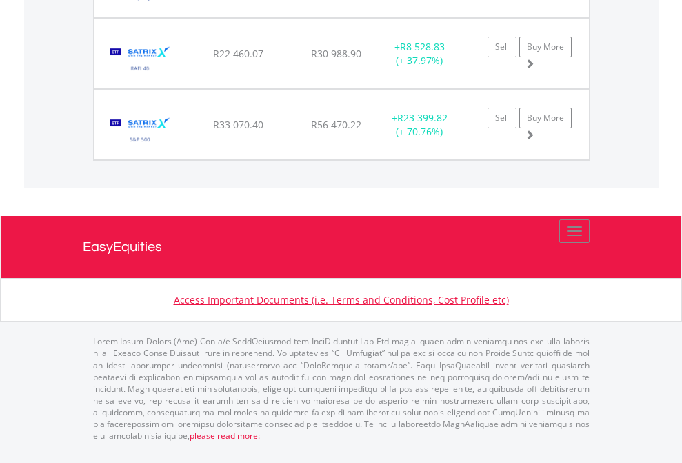 The height and width of the screenshot is (463, 682). I want to click on span: R33 070.40, so click(238, 124).